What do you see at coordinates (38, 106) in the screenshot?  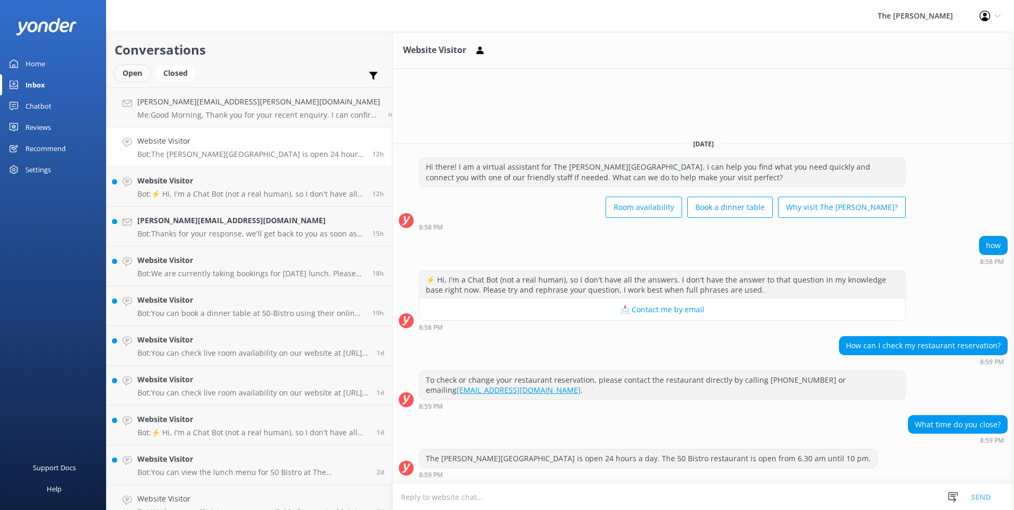 I see `div: Chatbot` at bounding box center [38, 106].